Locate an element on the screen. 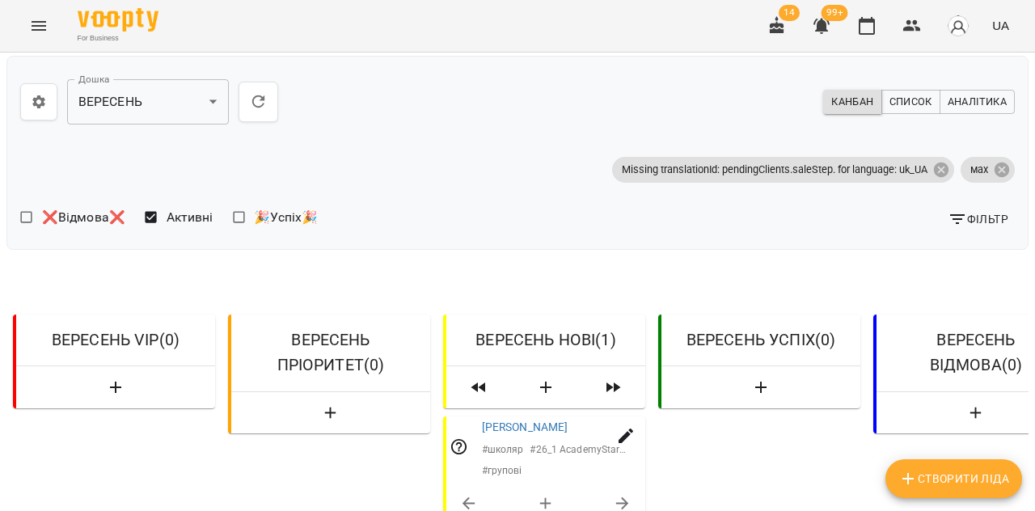  span: 14 is located at coordinates (789, 13).